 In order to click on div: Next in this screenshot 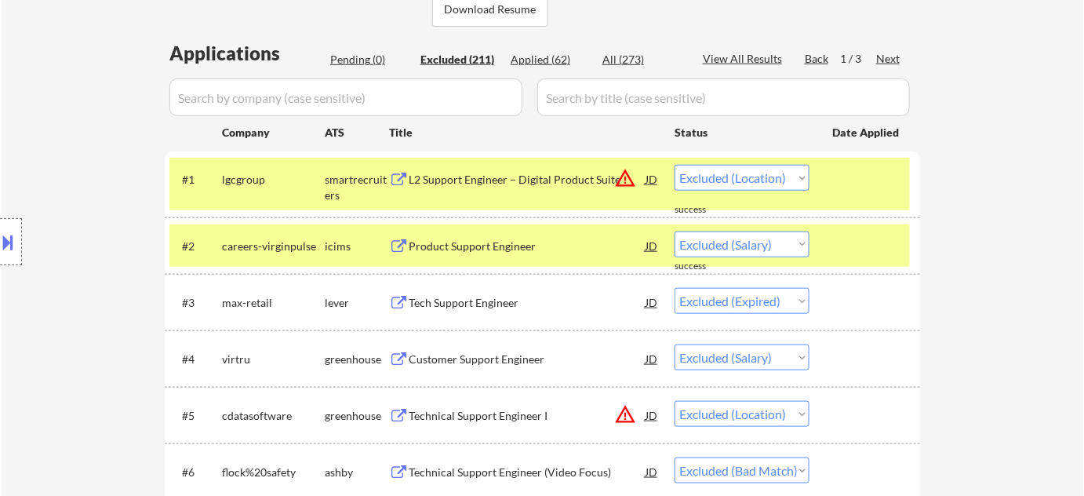, I will do `click(888, 59)`.